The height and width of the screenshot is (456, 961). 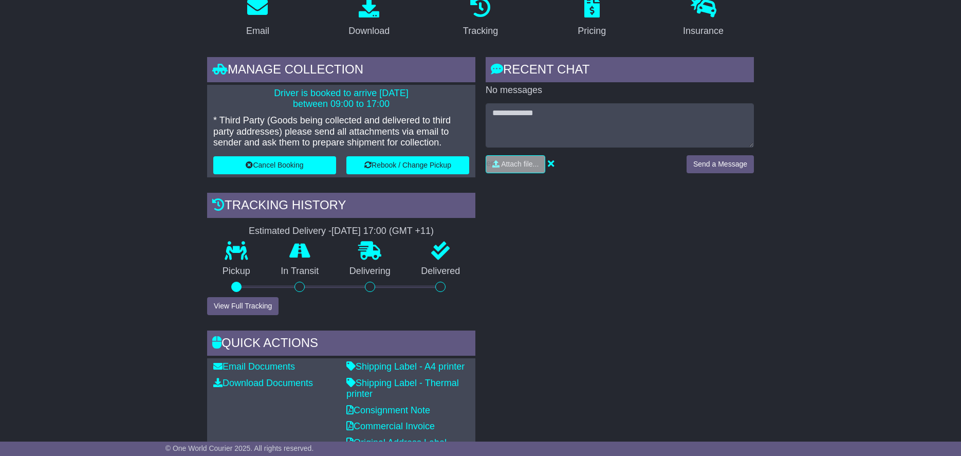 What do you see at coordinates (370, 271) in the screenshot?
I see `p: Delivering` at bounding box center [370, 271].